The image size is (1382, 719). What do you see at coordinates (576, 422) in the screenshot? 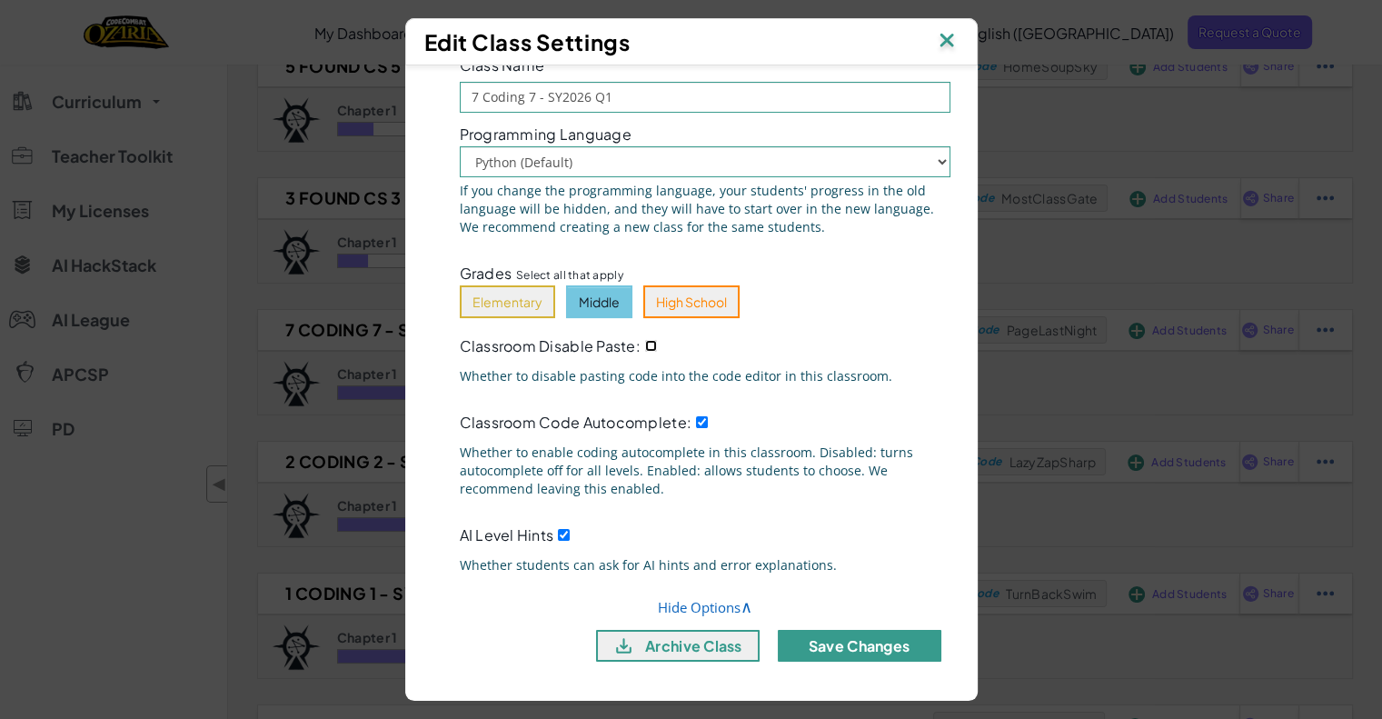
I see `span: Classroom Code Autocomplete:` at bounding box center [576, 422].